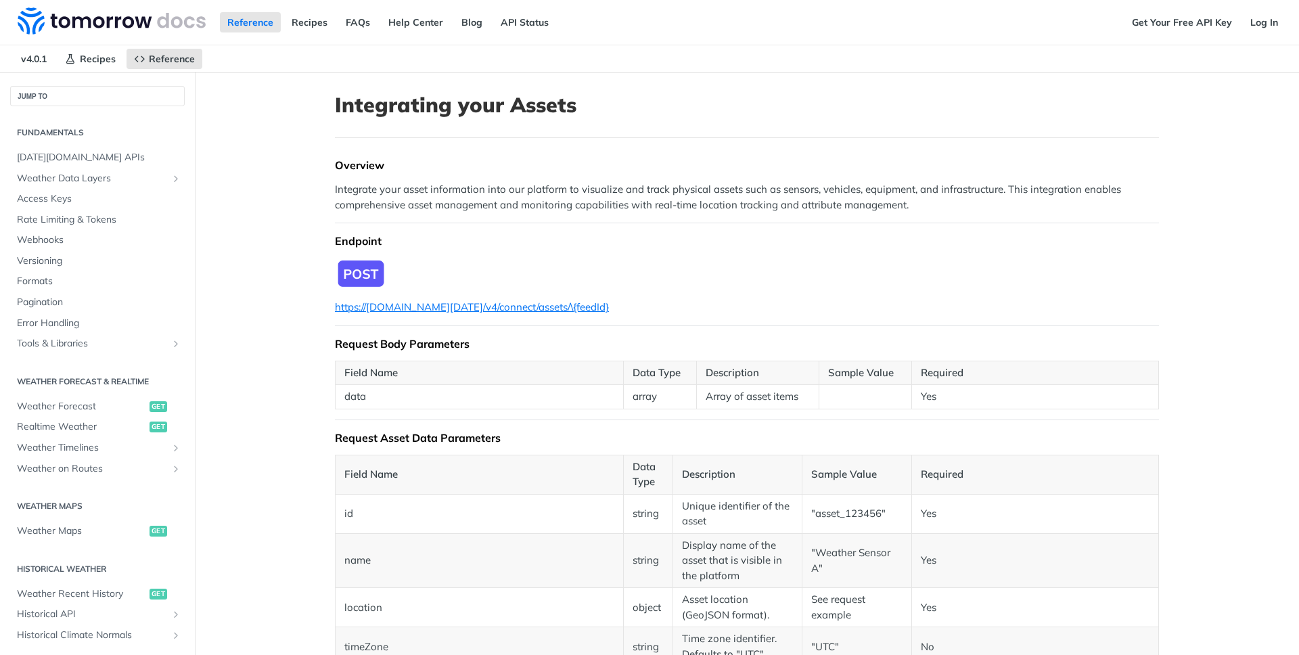 The height and width of the screenshot is (655, 1299). What do you see at coordinates (747, 273) in the screenshot?
I see `span: Expand image` at bounding box center [747, 273].